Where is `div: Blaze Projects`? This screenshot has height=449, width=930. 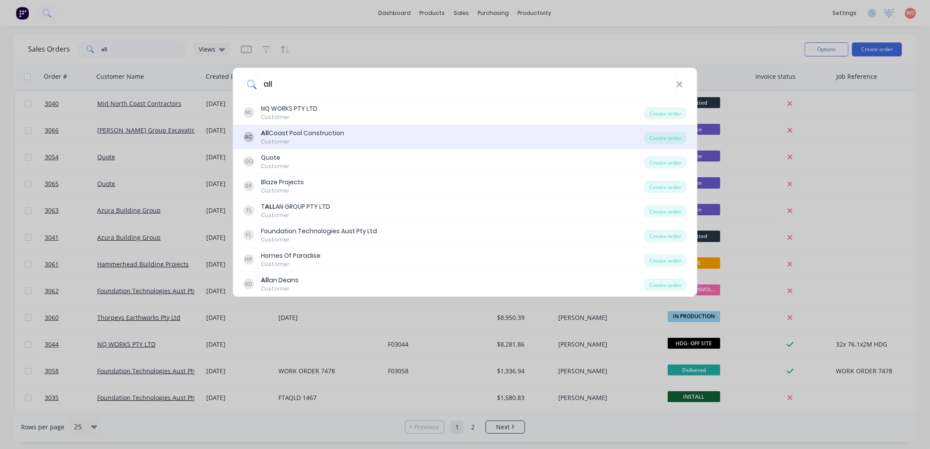 div: Blaze Projects is located at coordinates (282, 182).